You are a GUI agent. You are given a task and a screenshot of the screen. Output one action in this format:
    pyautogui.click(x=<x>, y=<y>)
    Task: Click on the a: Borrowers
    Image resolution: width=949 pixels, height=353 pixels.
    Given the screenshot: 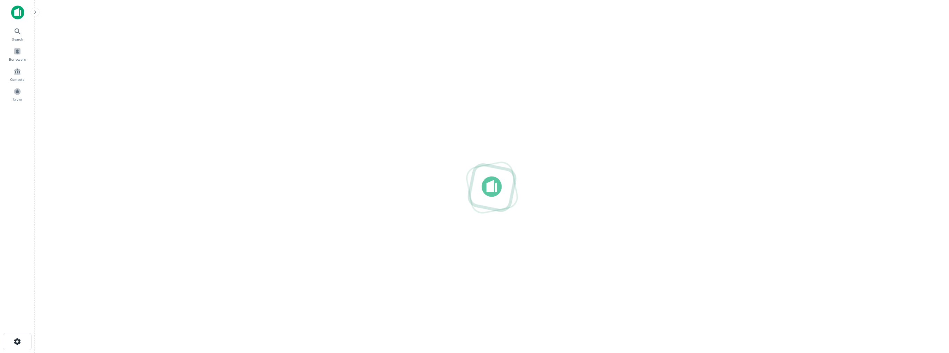 What is the action you would take?
    pyautogui.click(x=17, y=54)
    